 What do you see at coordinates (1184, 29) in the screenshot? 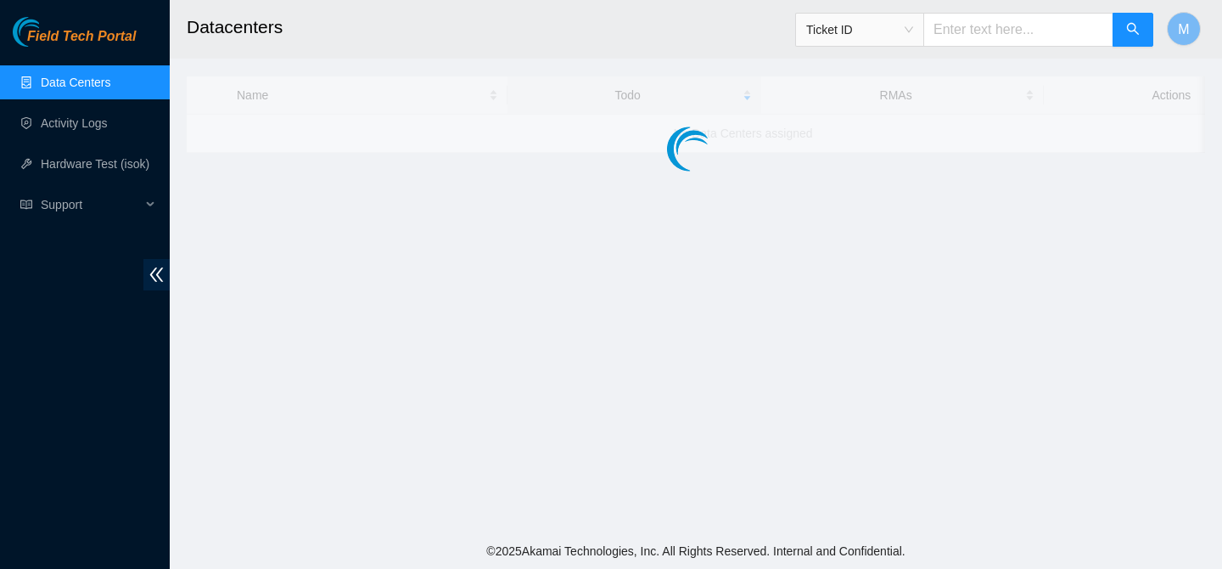
I see `button: M` at bounding box center [1184, 29].